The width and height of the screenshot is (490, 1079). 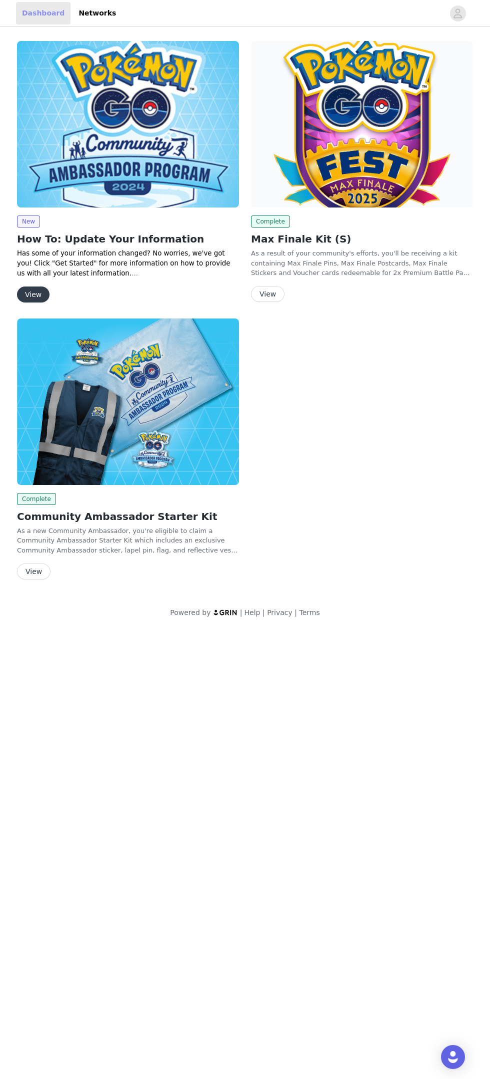 I want to click on div: avatar, so click(x=458, y=14).